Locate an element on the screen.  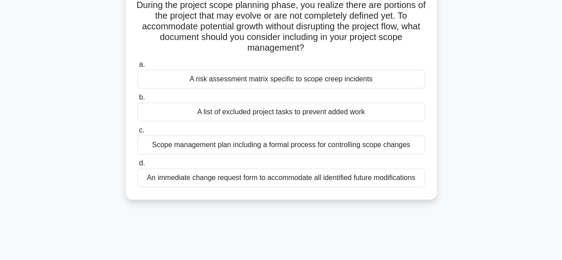
div: An immediate change request form to accommodate all identified future modifications is located at coordinates (281, 178).